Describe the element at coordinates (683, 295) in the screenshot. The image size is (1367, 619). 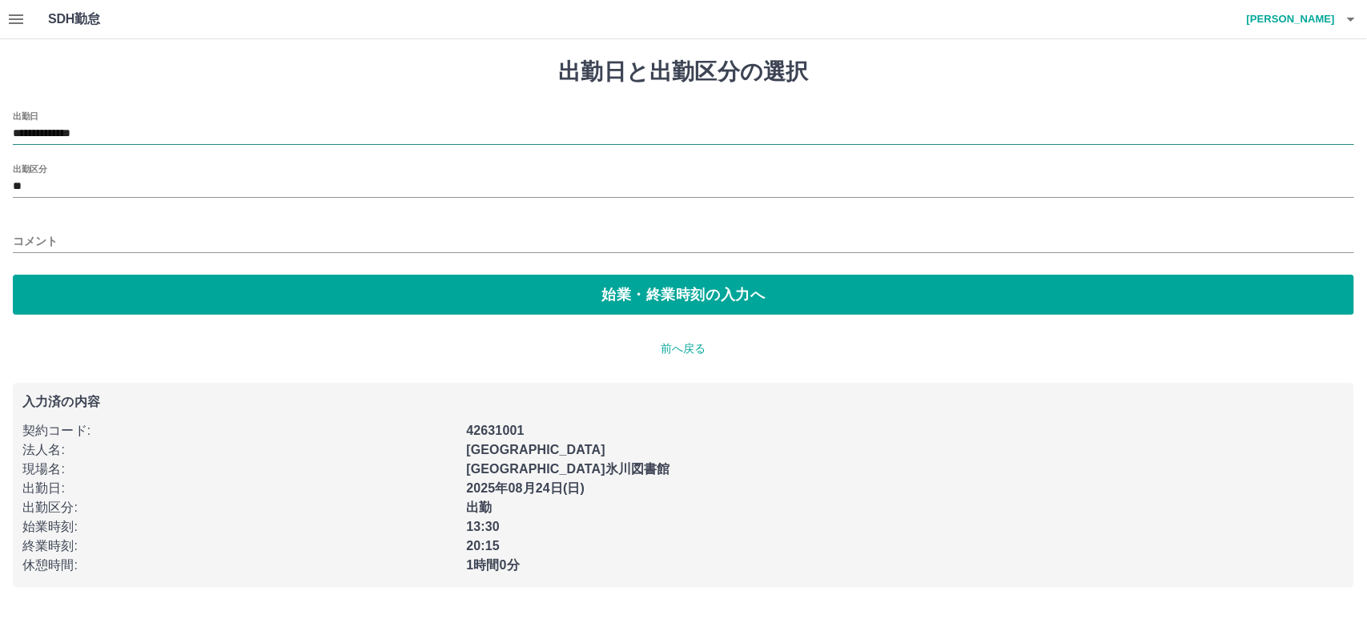
I see `button: 始業・終業時刻の入力へ` at that location.